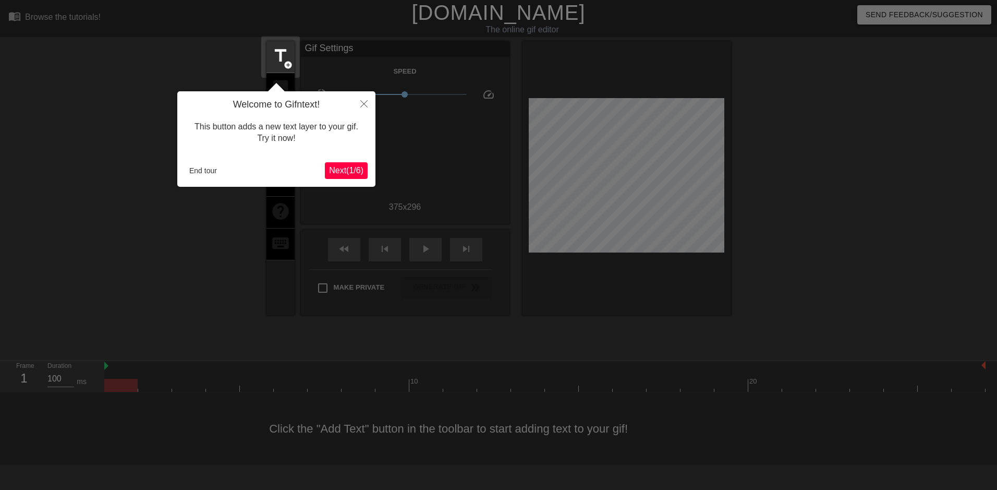  What do you see at coordinates (276, 105) in the screenshot?
I see `h4: Welcome to Gifntext!` at bounding box center [276, 105].